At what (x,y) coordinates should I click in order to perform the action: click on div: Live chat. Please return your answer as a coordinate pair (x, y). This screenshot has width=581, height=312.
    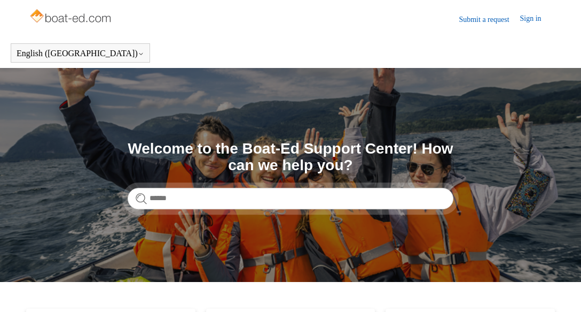
    Looking at the image, I should click on (567, 298).